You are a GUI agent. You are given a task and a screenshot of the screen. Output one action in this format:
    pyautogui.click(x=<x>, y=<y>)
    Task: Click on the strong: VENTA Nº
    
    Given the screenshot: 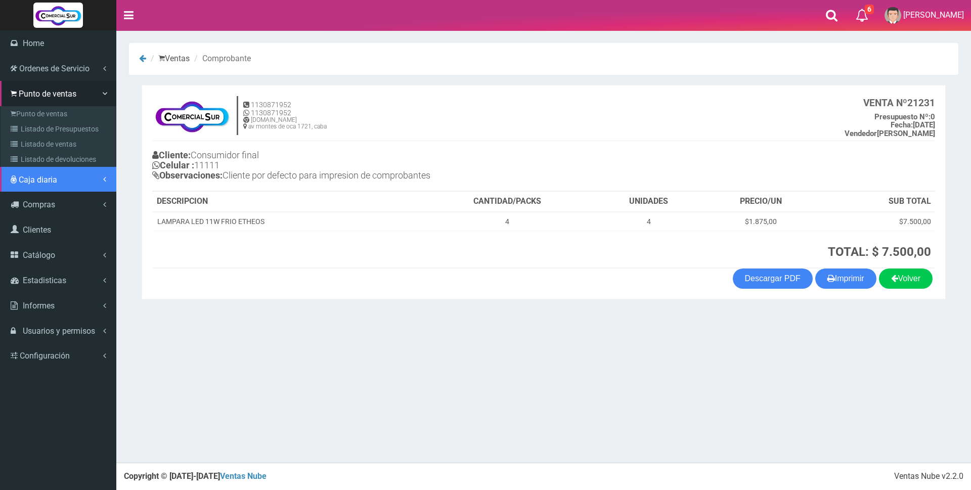 What is the action you would take?
    pyautogui.click(x=885, y=103)
    